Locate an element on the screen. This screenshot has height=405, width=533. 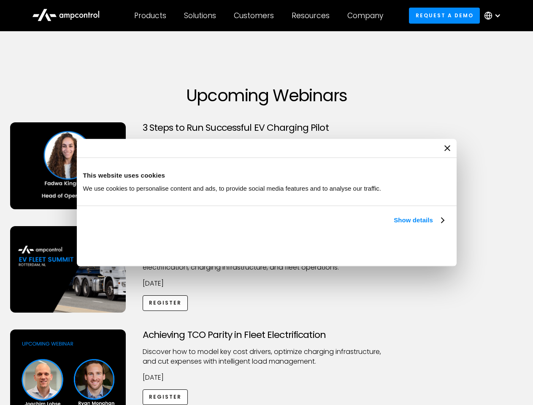
div: Products is located at coordinates (150, 16).